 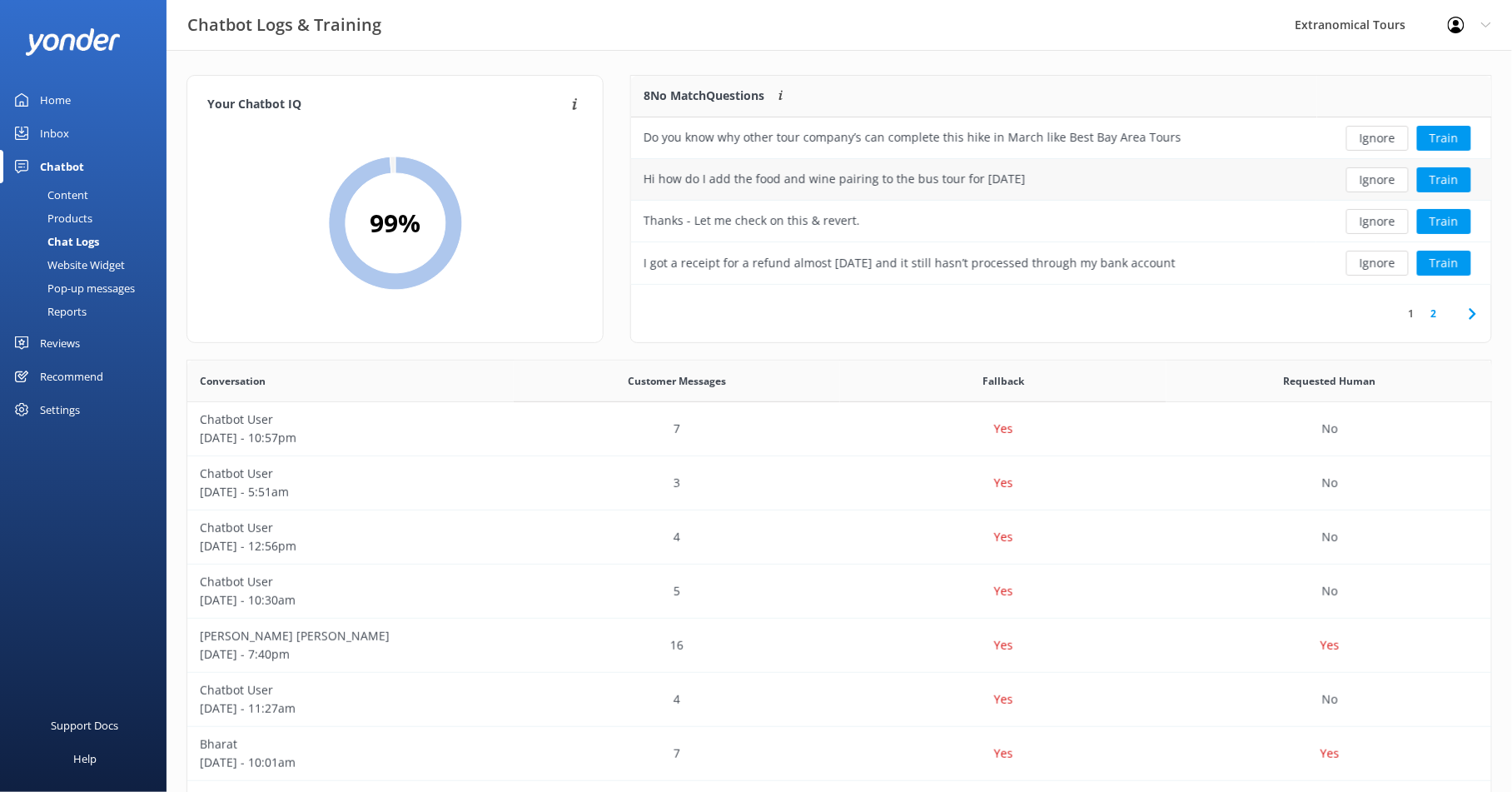 I want to click on a: 2, so click(x=1434, y=313).